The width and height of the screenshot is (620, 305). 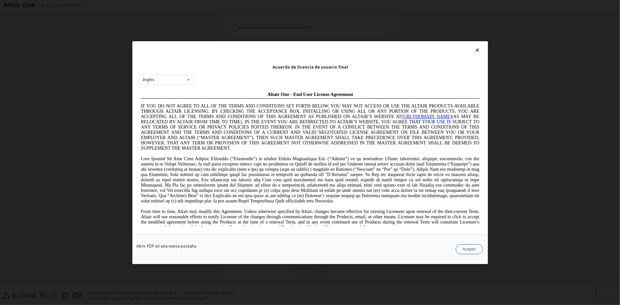 What do you see at coordinates (310, 67) in the screenshot?
I see `font: Acuerdo de licencia de usuario final` at bounding box center [310, 67].